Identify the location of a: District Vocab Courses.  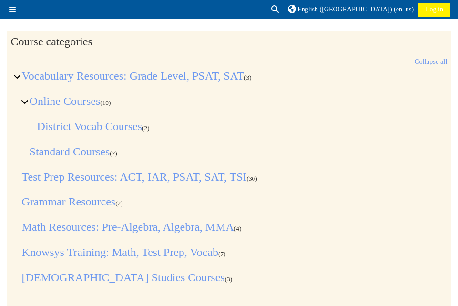
(90, 126).